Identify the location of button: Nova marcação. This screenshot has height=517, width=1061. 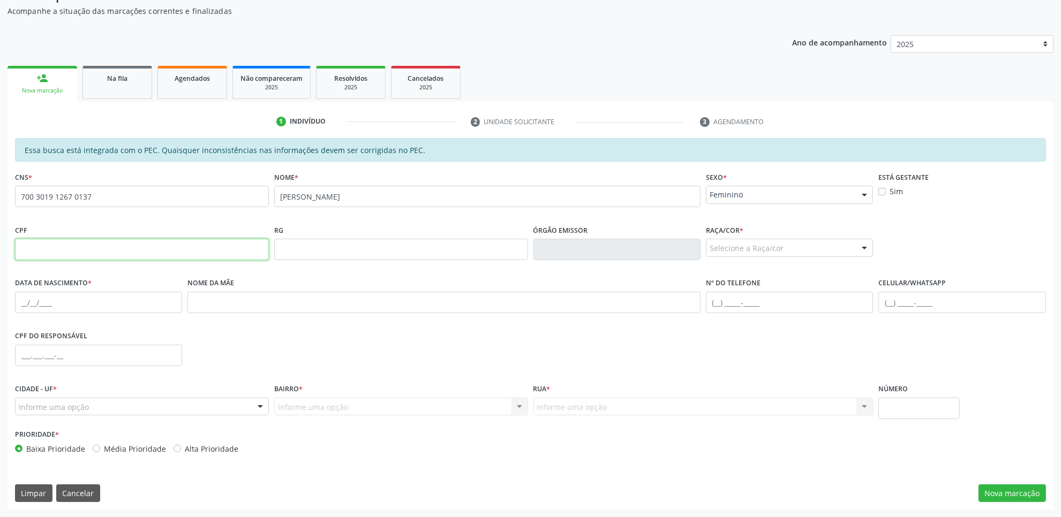
(1012, 494).